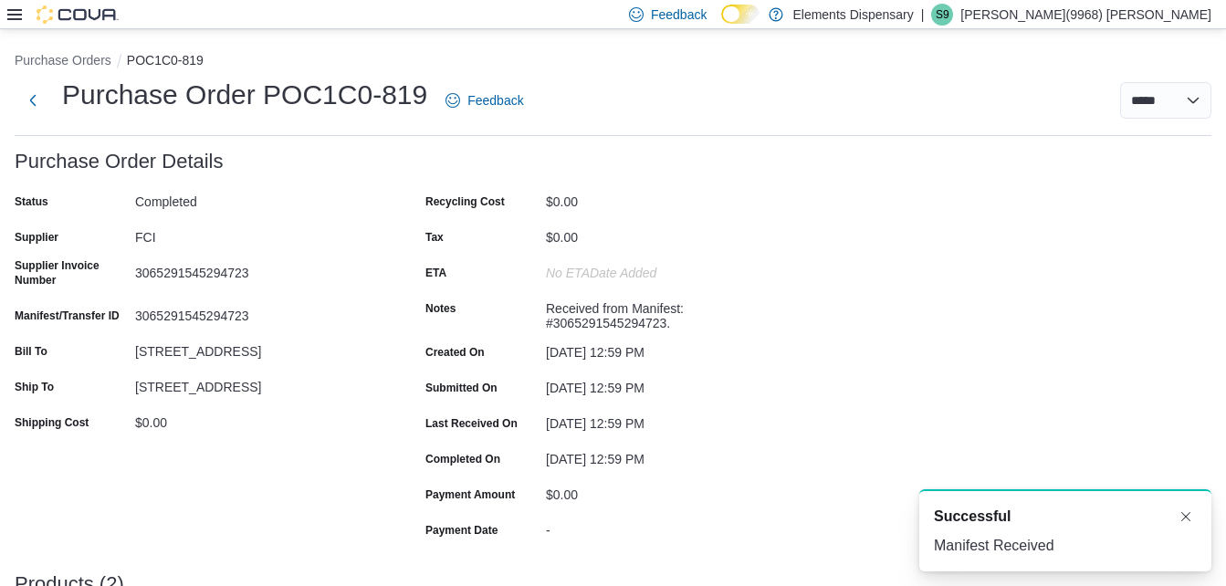 The width and height of the screenshot is (1226, 586). Describe the element at coordinates (33, 100) in the screenshot. I see `button: Next` at that location.